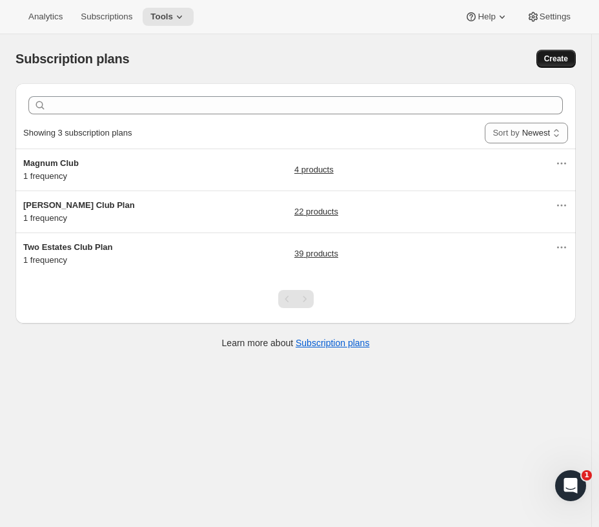  Describe the element at coordinates (314, 170) in the screenshot. I see `a: 4 products` at that location.